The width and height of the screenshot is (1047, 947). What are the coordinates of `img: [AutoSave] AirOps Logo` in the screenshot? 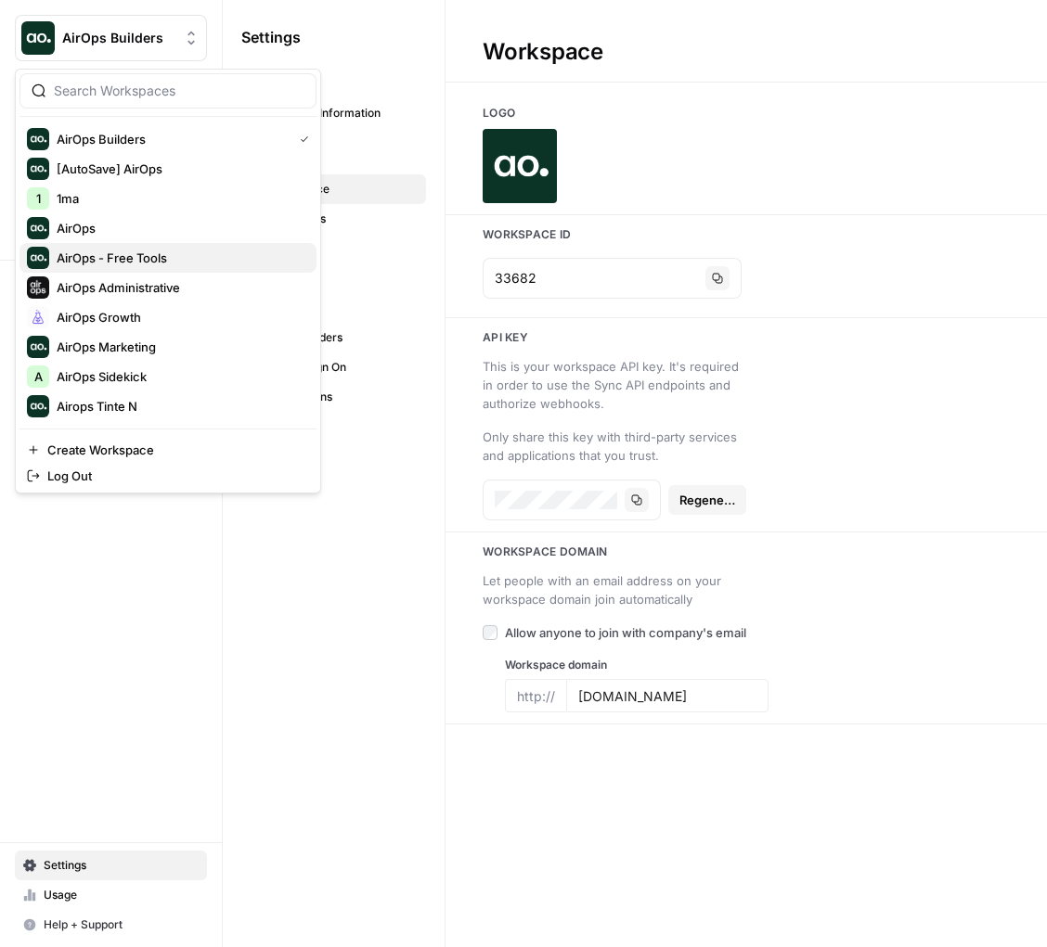 It's located at (38, 169).